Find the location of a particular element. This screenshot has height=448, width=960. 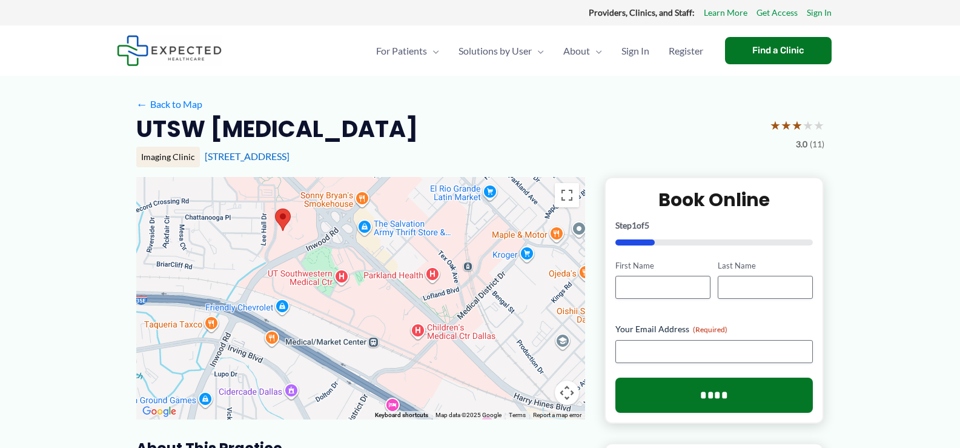

div: Imaging Clinic is located at coordinates (168, 157).